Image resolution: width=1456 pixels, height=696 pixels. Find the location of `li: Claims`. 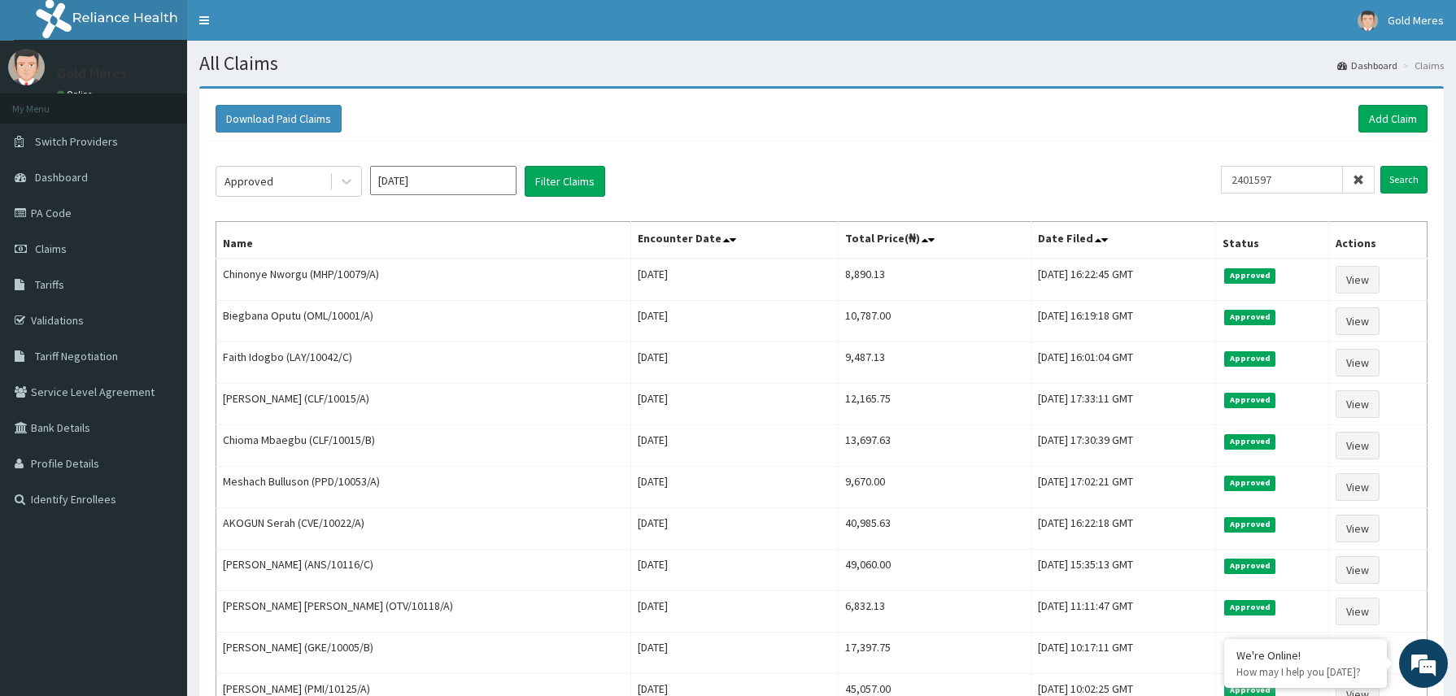

li: Claims is located at coordinates (1421, 65).